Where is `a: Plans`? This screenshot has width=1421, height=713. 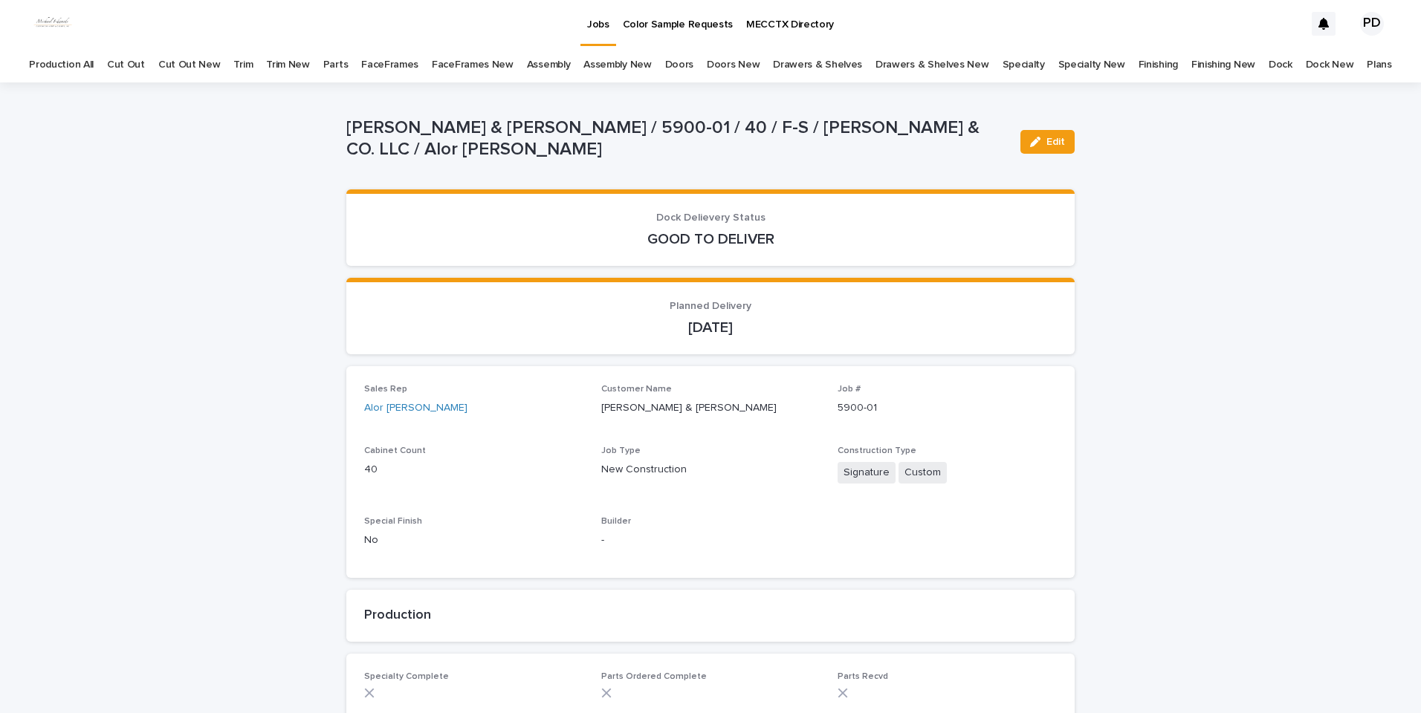
a: Plans is located at coordinates (1378, 65).